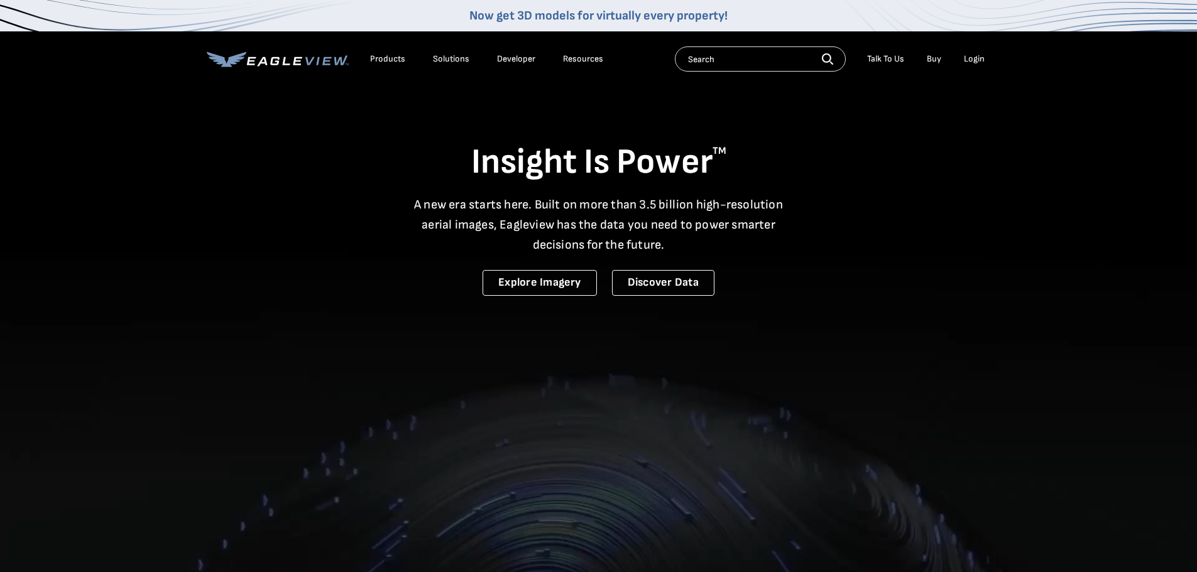 This screenshot has height=572, width=1197. I want to click on h1: Insight Is Power, so click(599, 163).